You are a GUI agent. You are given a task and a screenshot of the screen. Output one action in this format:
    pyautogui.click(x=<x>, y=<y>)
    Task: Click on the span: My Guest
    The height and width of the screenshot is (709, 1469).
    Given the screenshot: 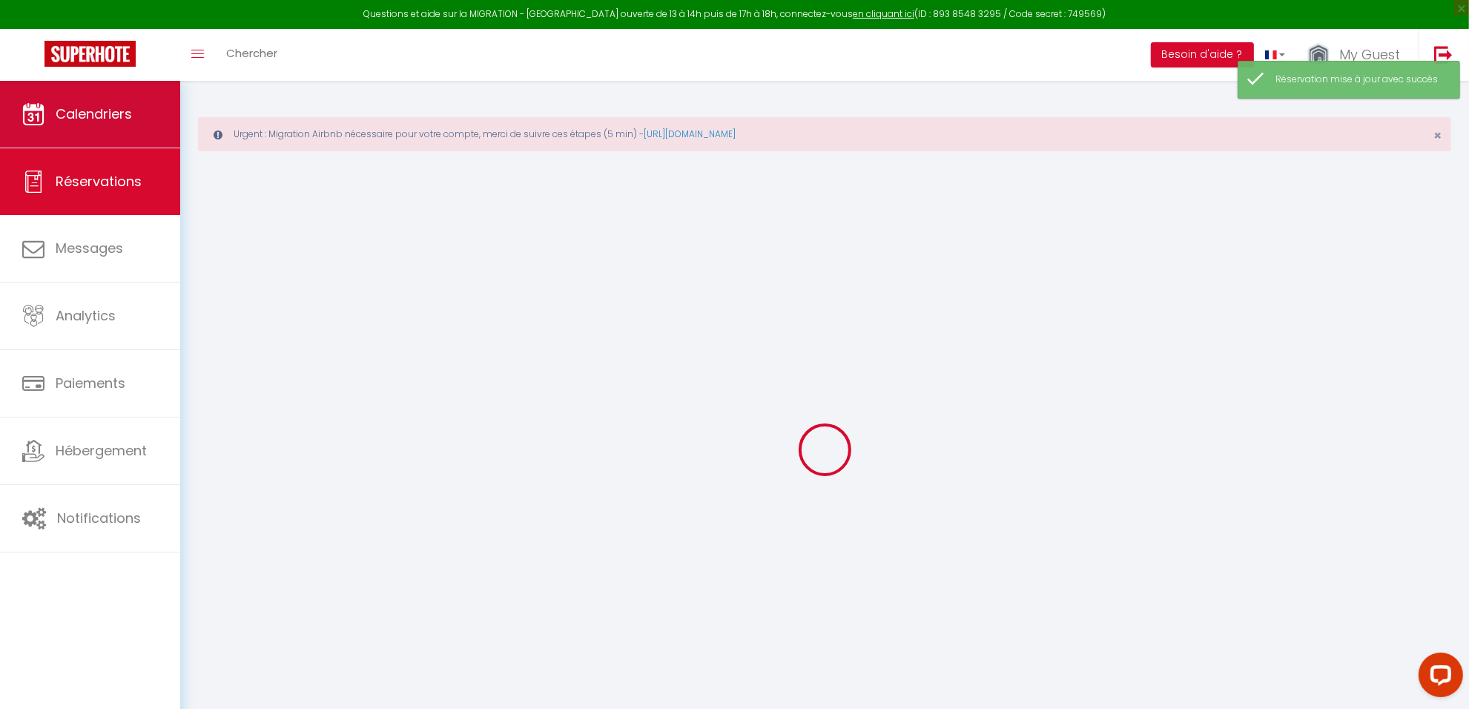 What is the action you would take?
    pyautogui.click(x=1369, y=54)
    